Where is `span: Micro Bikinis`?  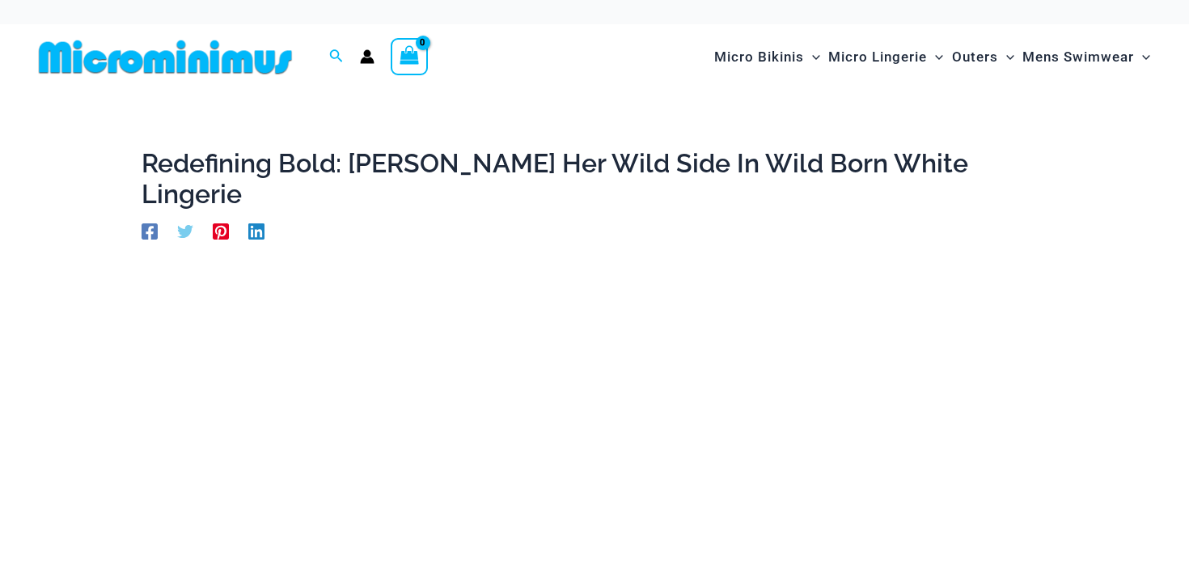 span: Micro Bikinis is located at coordinates (759, 57).